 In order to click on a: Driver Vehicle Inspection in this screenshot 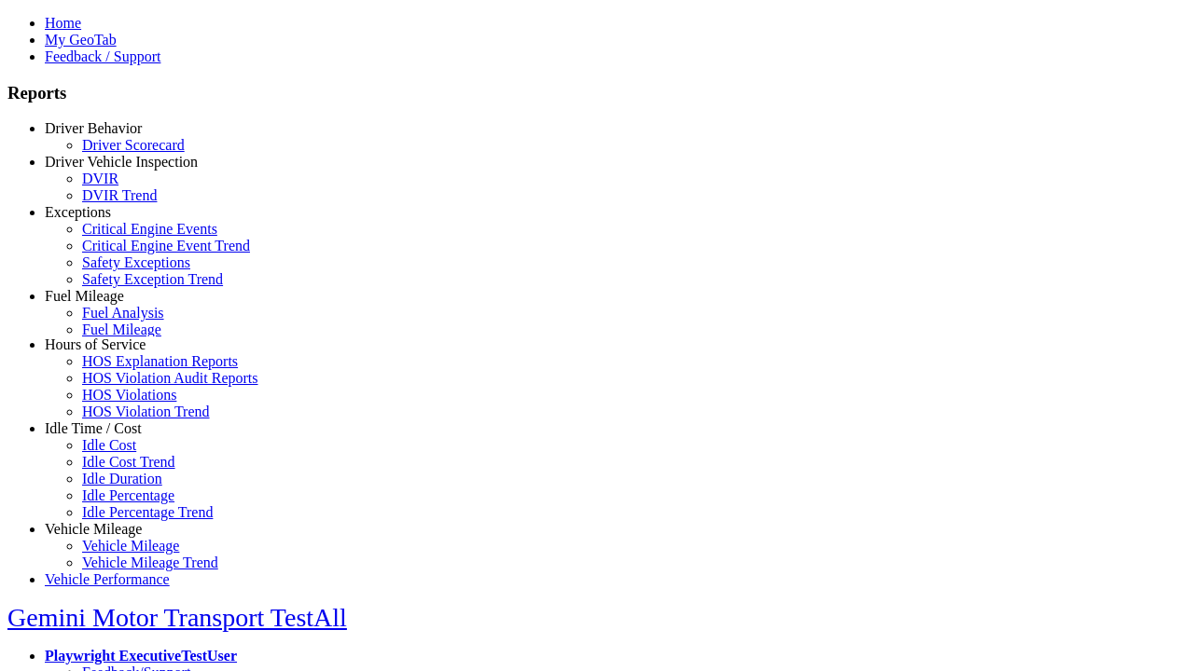, I will do `click(121, 161)`.